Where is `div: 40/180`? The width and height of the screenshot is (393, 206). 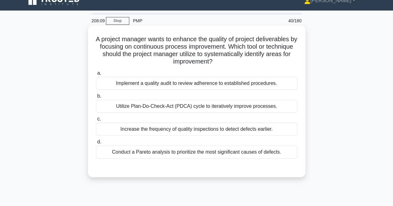
div: 40/180 is located at coordinates (287, 21).